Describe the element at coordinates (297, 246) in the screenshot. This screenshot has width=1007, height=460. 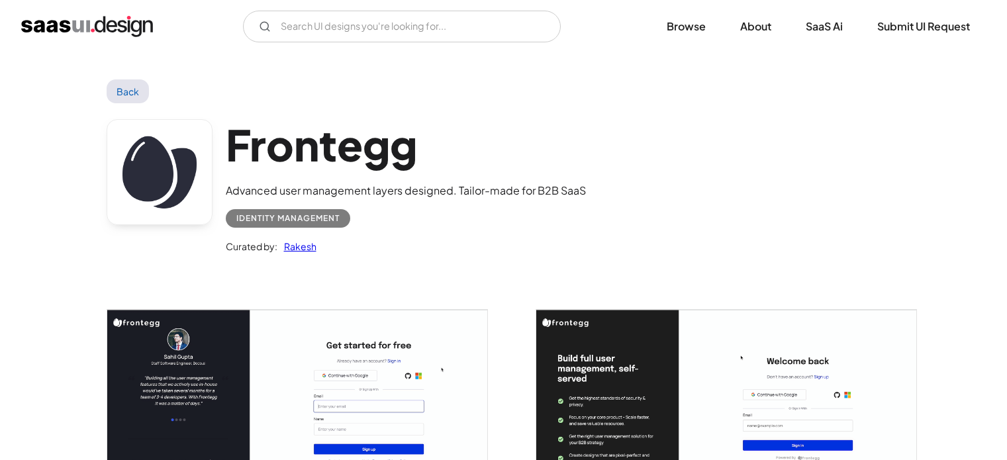
I see `a: Rakesh` at that location.